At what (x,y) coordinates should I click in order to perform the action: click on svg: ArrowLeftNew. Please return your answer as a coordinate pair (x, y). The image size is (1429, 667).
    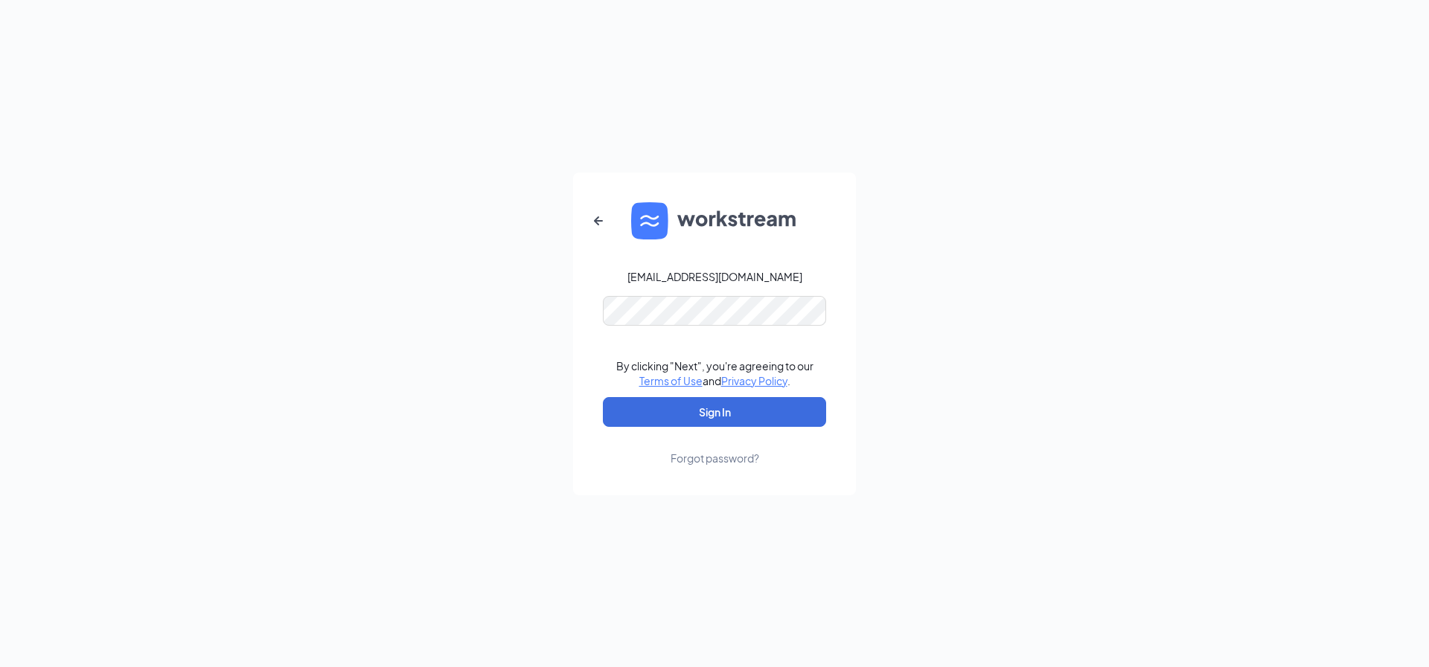
    Looking at the image, I should click on (598, 221).